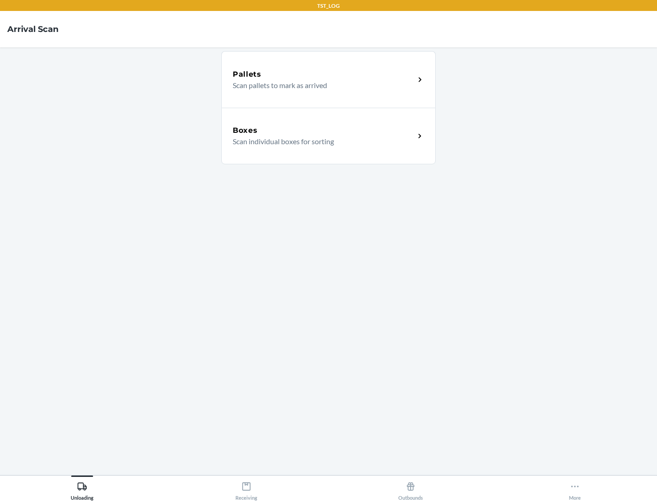  What do you see at coordinates (320, 141) in the screenshot?
I see `p: Scan individual boxes for sorting` at bounding box center [320, 141].